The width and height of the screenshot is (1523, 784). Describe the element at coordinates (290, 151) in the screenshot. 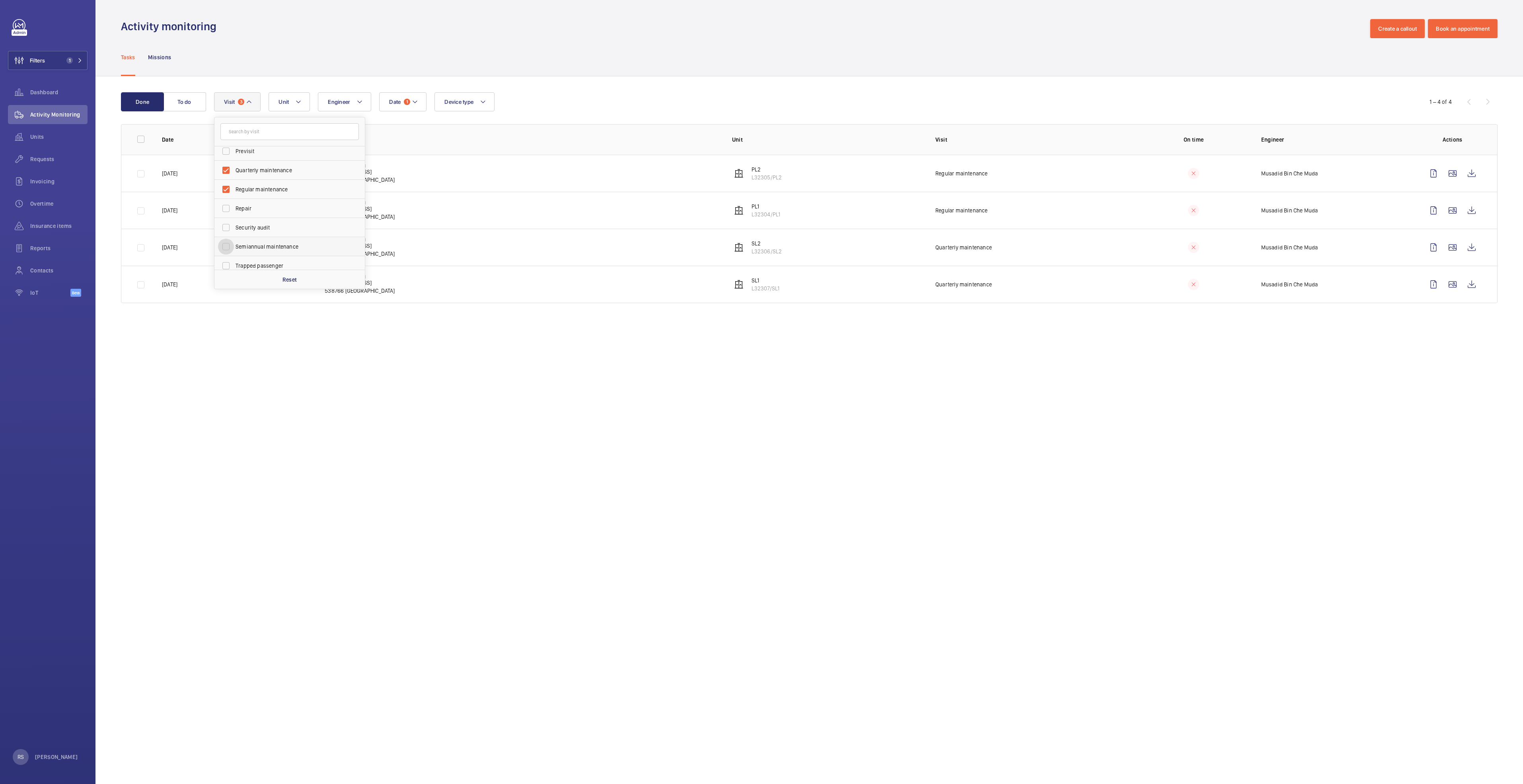

I see `span: Previsit` at that location.